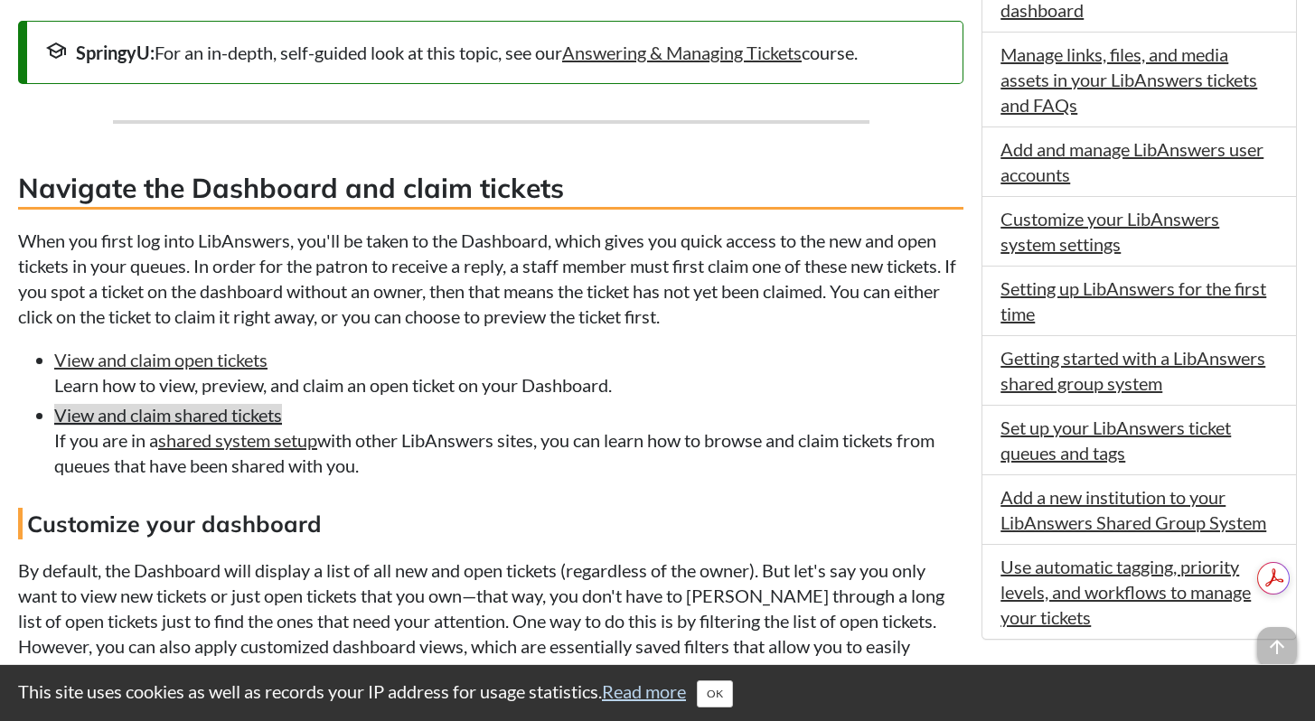 This screenshot has width=1315, height=721. I want to click on strong: SpringyU:, so click(115, 52).